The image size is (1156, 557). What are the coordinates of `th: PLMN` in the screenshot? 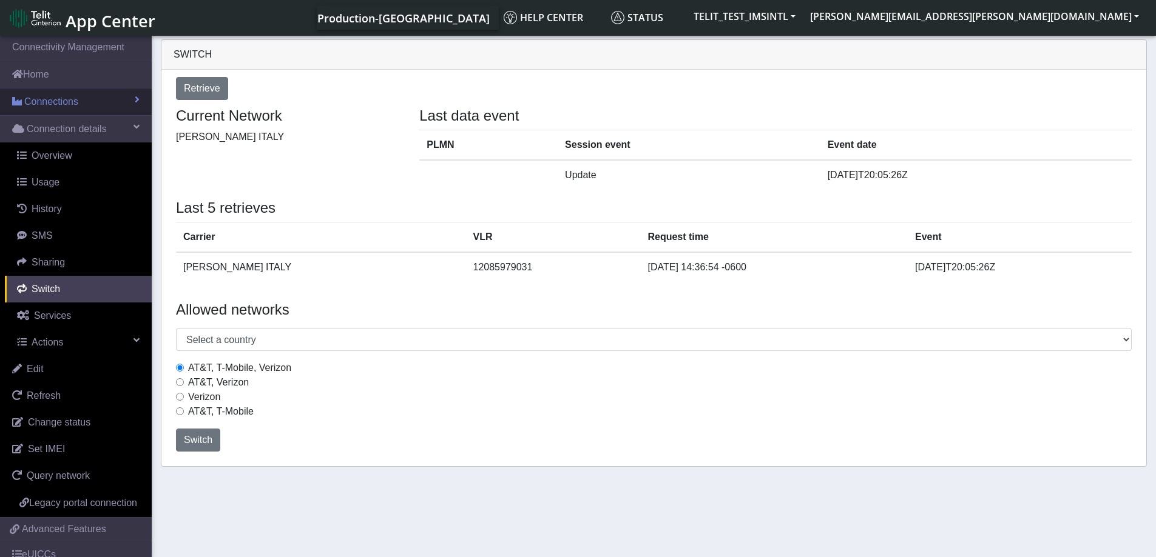 It's located at (488, 145).